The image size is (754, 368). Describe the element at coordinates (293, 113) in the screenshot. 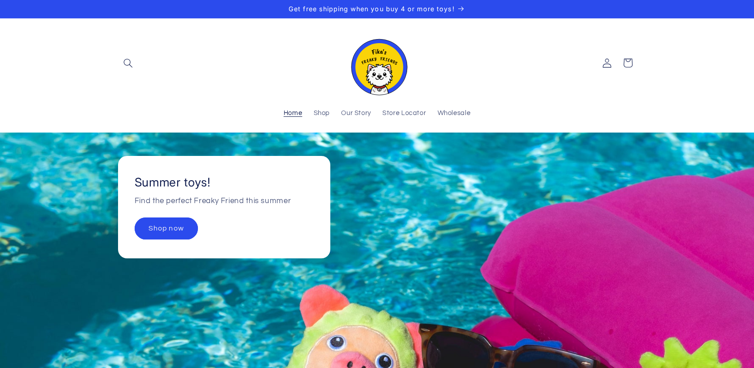

I see `span: Home` at that location.